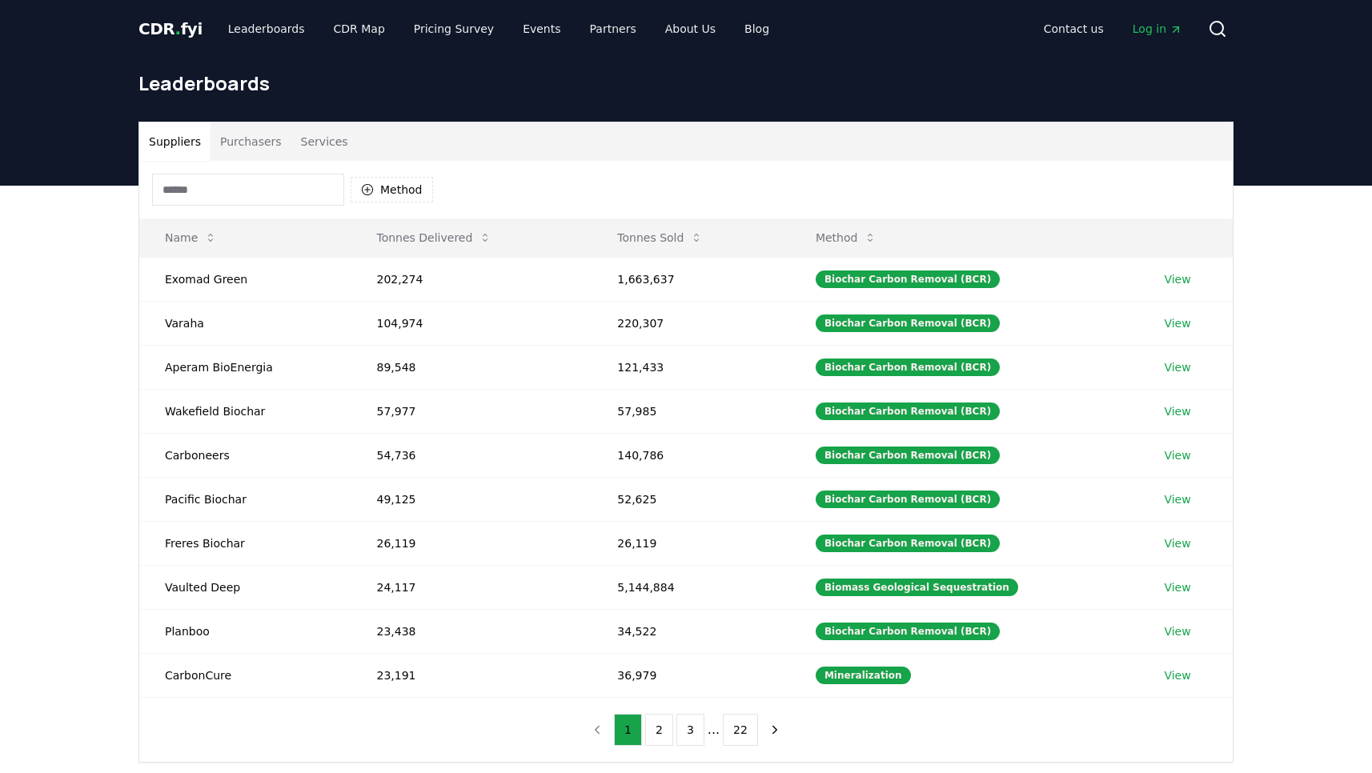  What do you see at coordinates (471, 631) in the screenshot?
I see `td: 23,438` at bounding box center [471, 631].